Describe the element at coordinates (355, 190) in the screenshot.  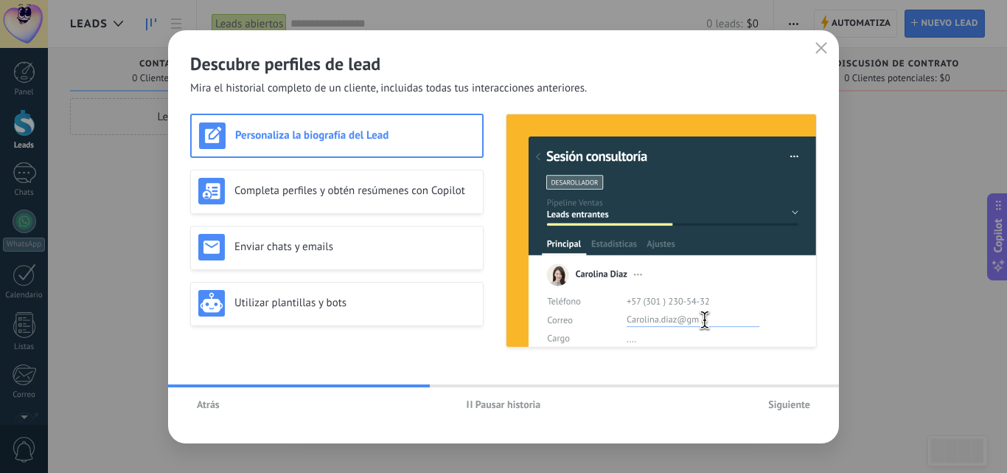
I see `h3: Completa perfiles y obtén resúmenes con Copilot` at that location.